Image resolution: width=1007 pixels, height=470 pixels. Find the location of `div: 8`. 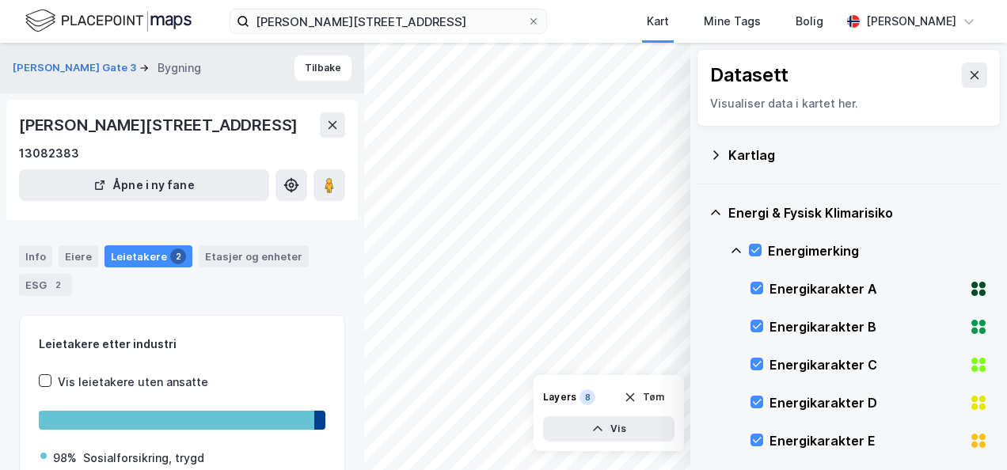

div: 8 is located at coordinates (587, 397).